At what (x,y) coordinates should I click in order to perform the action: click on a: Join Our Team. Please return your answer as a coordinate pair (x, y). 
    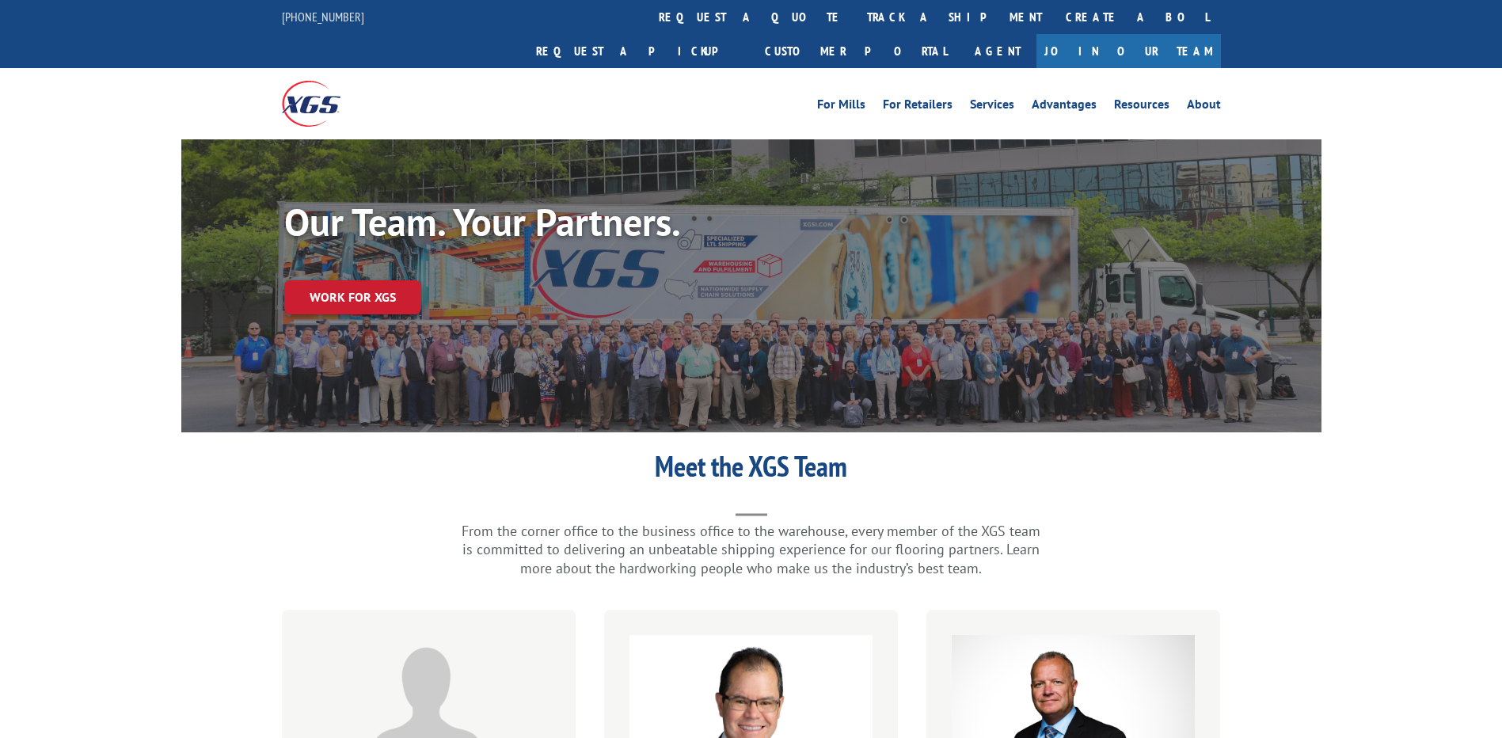
    Looking at the image, I should click on (1128, 51).